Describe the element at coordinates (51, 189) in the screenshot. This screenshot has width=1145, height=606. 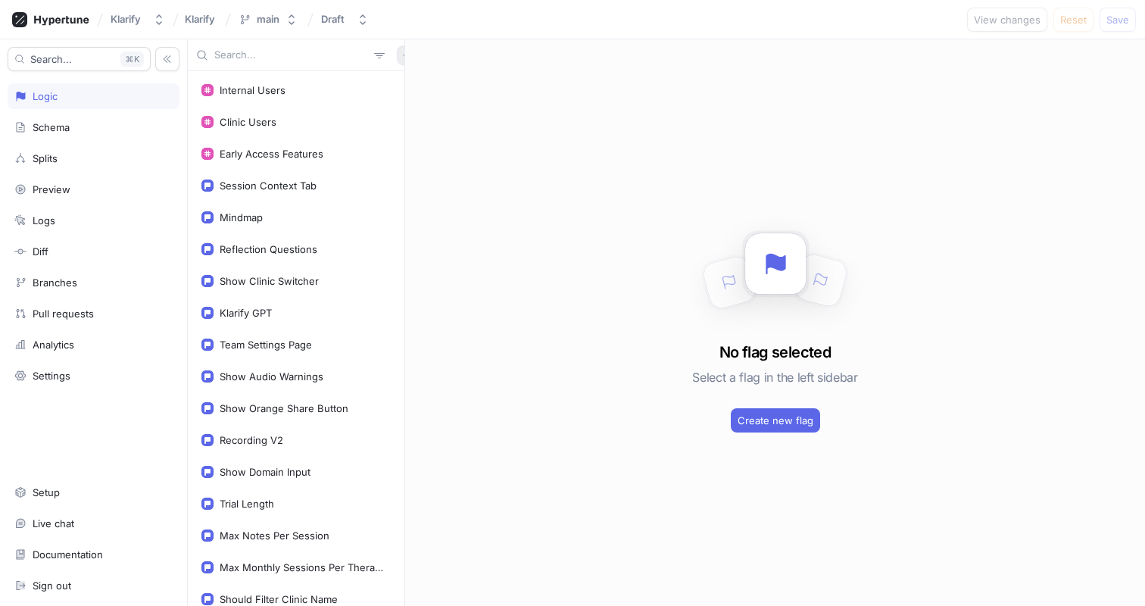
I see `div: Preview` at that location.